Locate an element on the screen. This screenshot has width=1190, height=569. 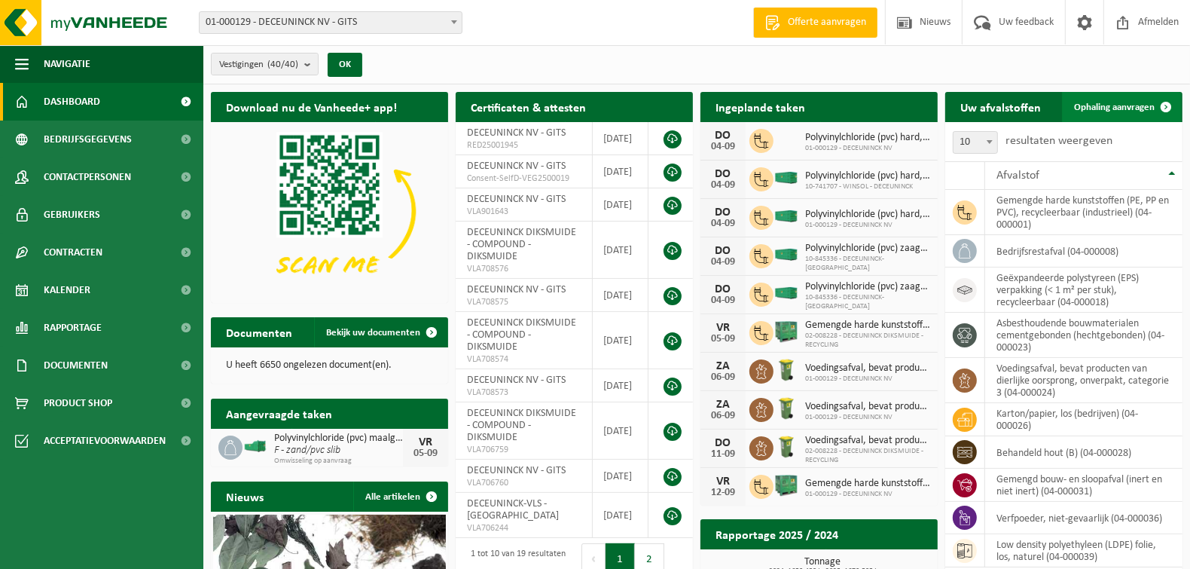
span: Rapportage is located at coordinates (72, 328).